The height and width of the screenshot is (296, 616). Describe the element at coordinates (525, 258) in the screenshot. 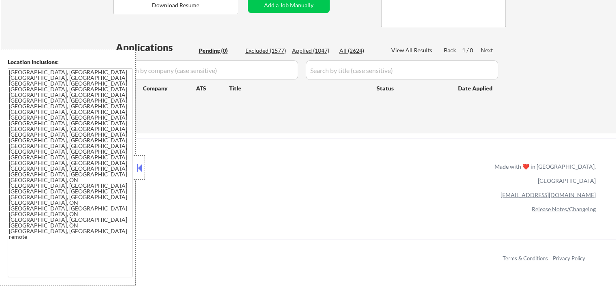

I see `a: Terms & Conditions` at that location.